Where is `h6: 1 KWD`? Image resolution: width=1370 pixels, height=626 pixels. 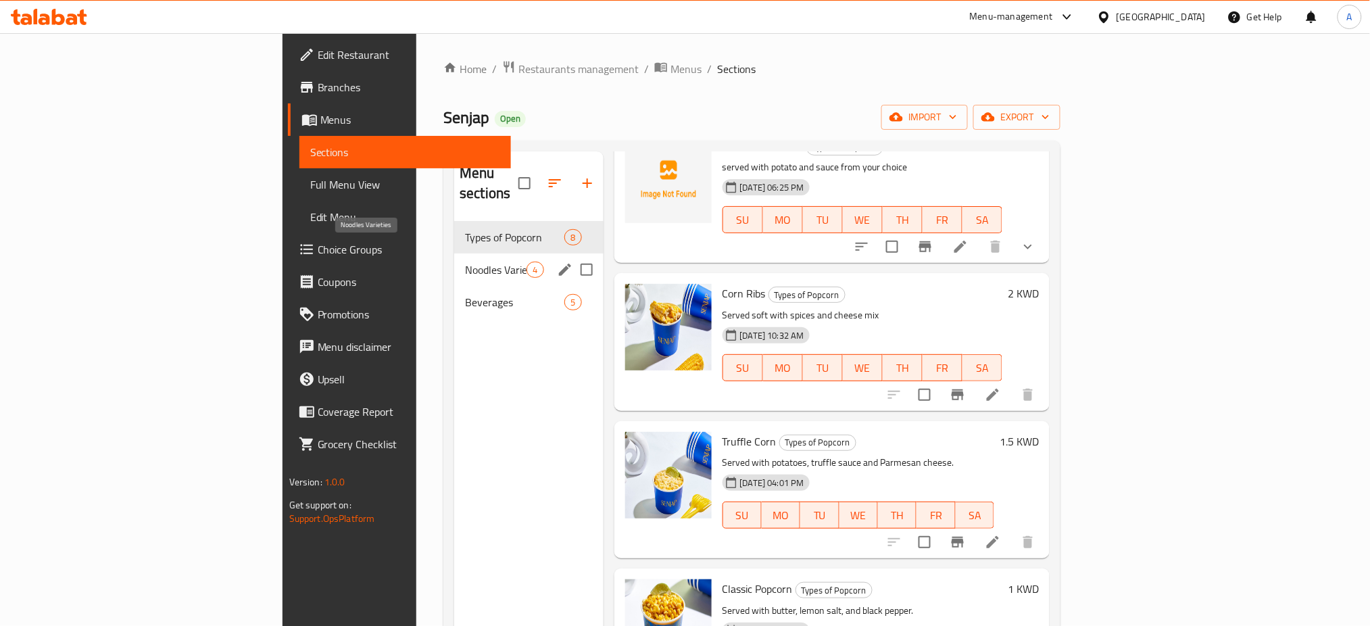
h6: 1 KWD is located at coordinates (1023, 589).